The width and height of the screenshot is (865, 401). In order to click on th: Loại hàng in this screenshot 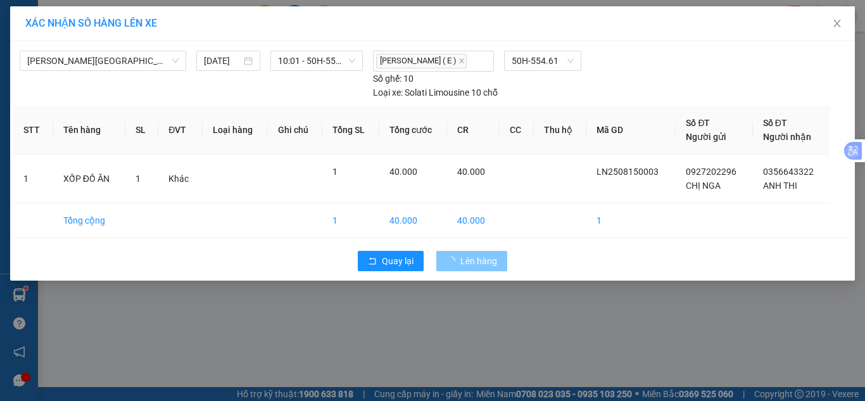, I will do `click(235, 130)`.